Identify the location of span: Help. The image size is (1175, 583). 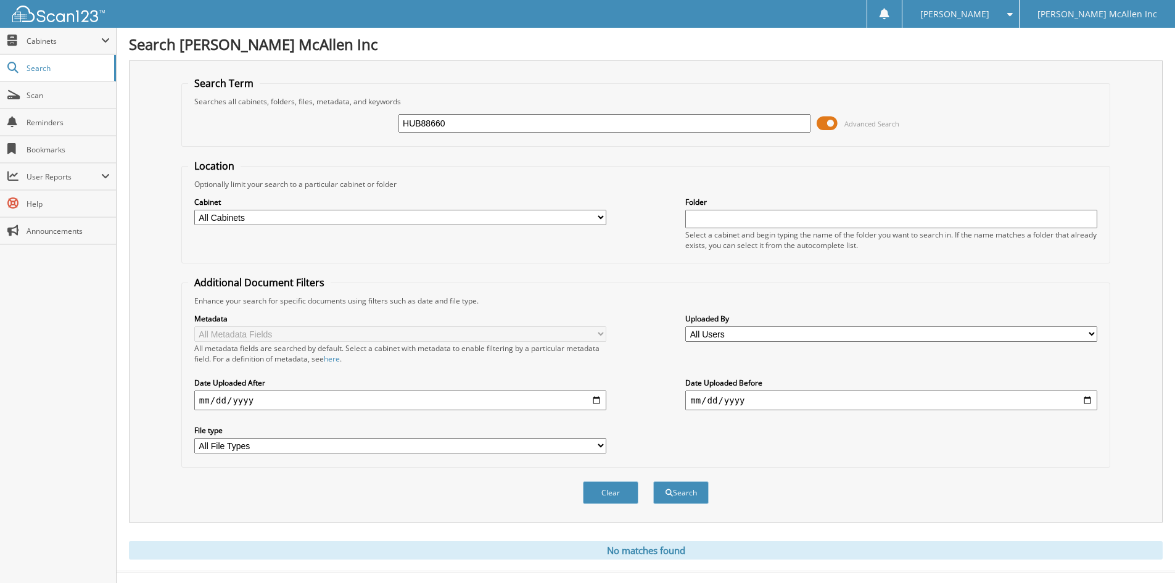
(68, 203).